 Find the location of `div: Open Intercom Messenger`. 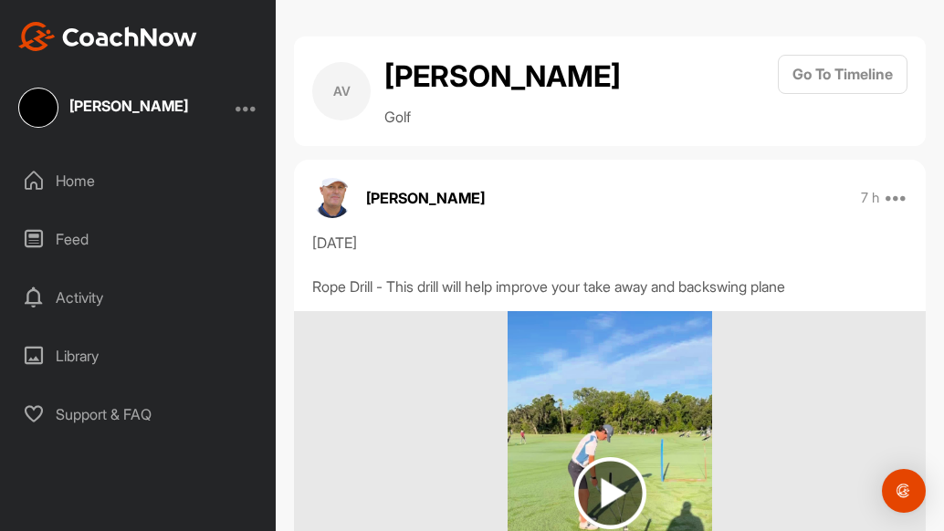

div: Open Intercom Messenger is located at coordinates (904, 491).